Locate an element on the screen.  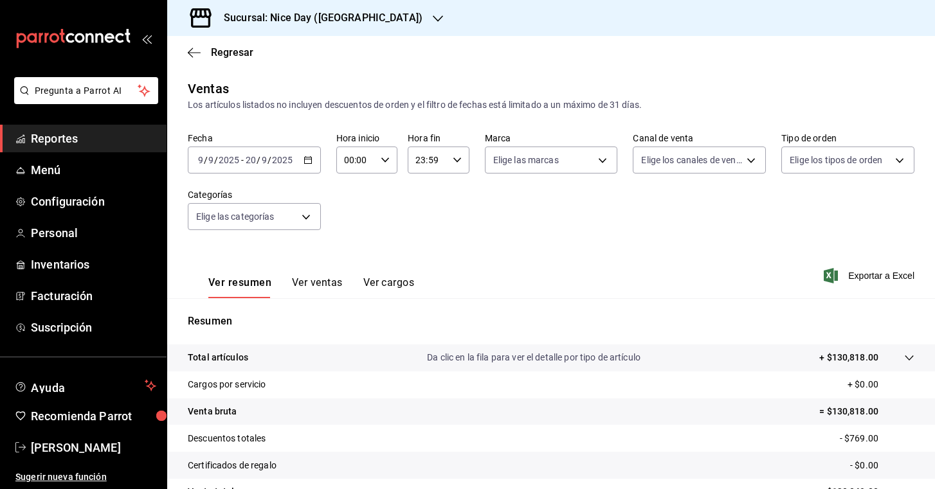
span: Elige las marcas is located at coordinates (526, 160).